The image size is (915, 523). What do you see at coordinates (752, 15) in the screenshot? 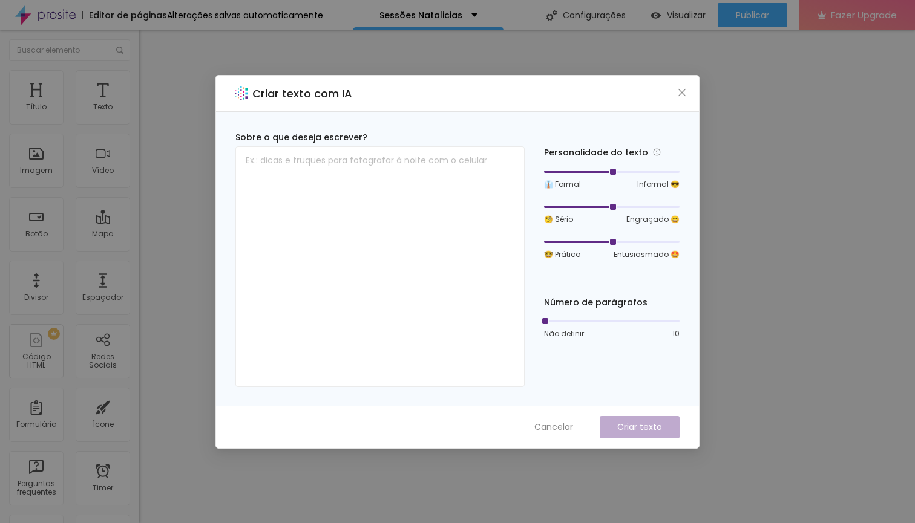
I see `button: Publicar` at bounding box center [752, 15].